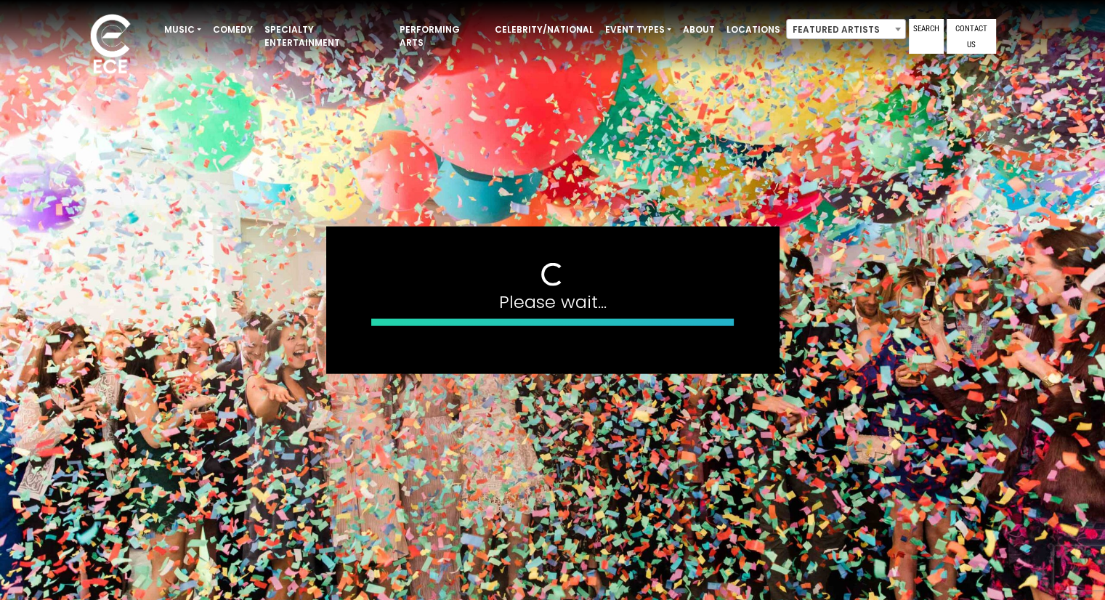 The image size is (1105, 600). What do you see at coordinates (544, 30) in the screenshot?
I see `a: Celebrity/National` at bounding box center [544, 30].